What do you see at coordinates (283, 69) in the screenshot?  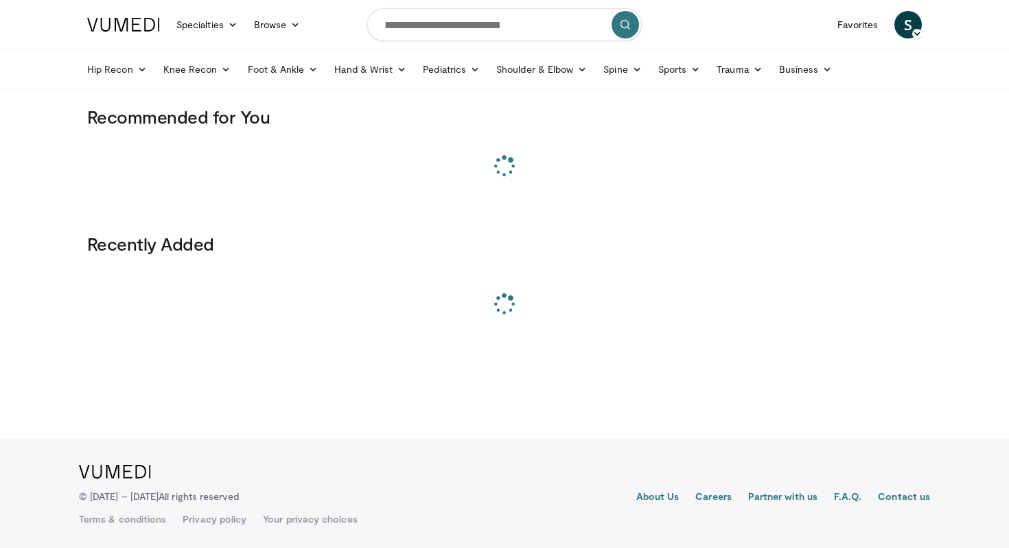 I see `a: Foot & Ankle` at bounding box center [283, 69].